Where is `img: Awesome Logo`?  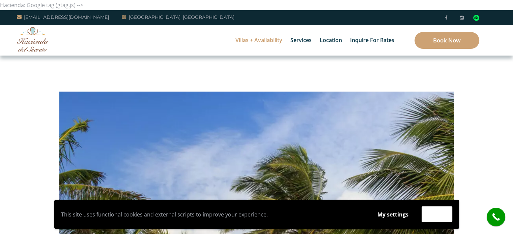
img: Awesome Logo is located at coordinates (33, 39).